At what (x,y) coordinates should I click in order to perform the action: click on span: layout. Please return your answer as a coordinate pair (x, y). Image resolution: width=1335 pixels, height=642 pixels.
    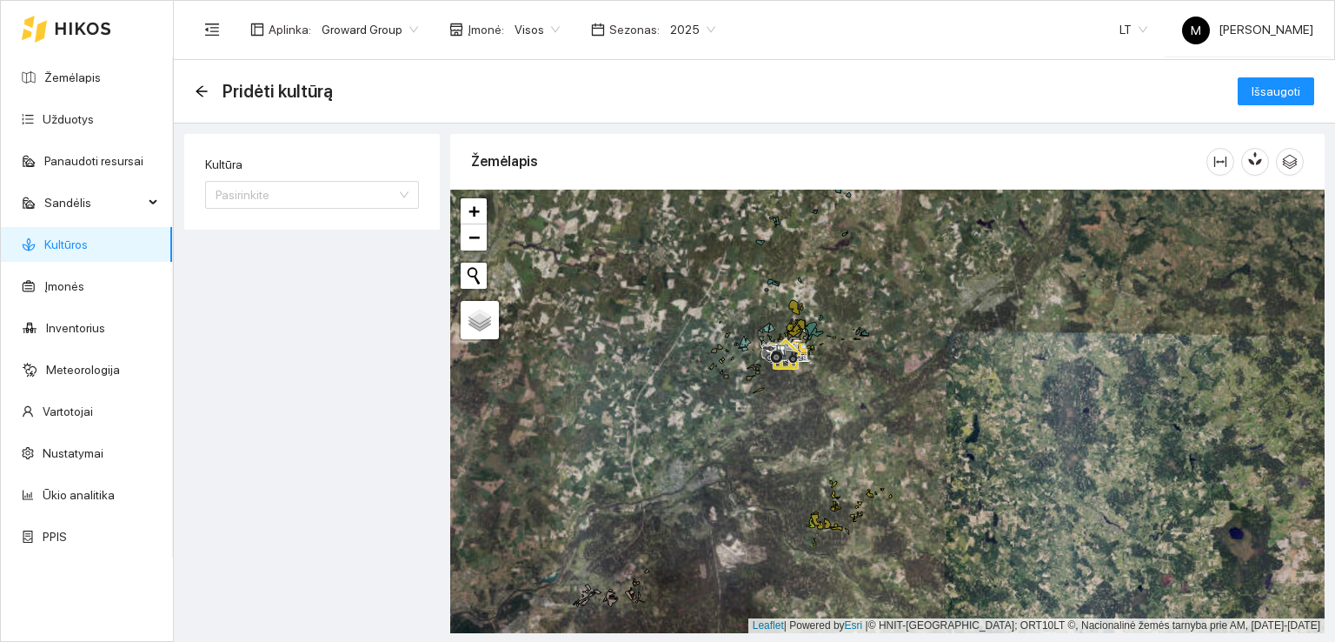
    Looking at the image, I should click on (257, 30).